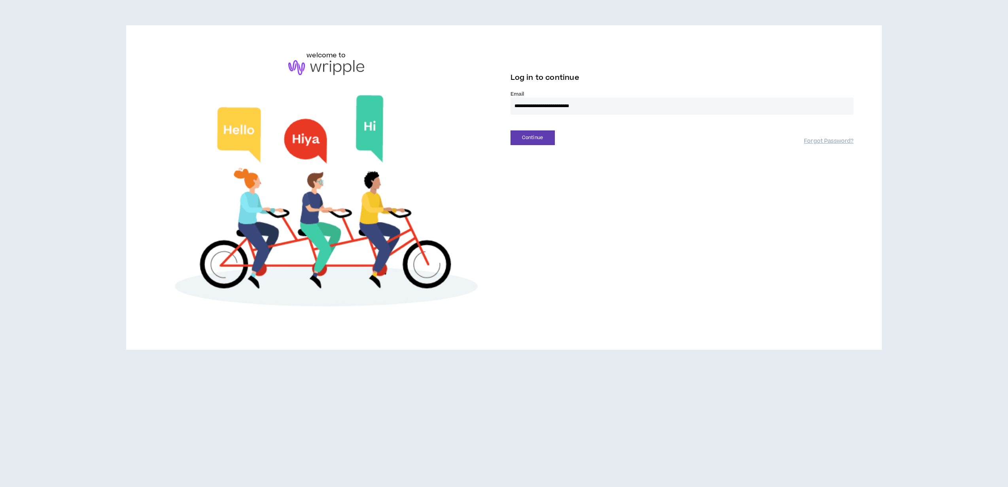 This screenshot has height=487, width=1008. What do you see at coordinates (326, 204) in the screenshot?
I see `img: Welcome to Wripple` at bounding box center [326, 204].